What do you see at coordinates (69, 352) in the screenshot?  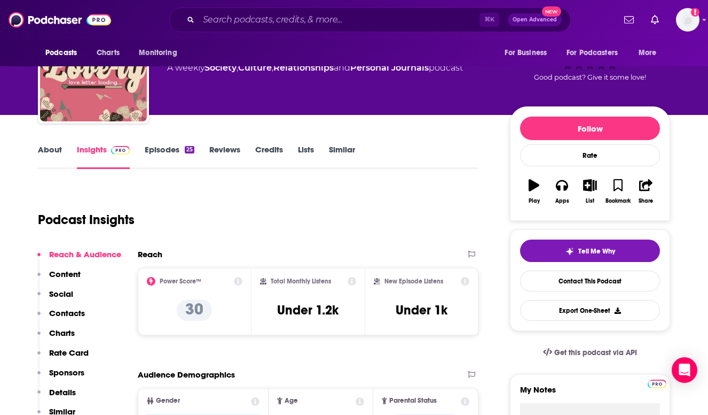 I see `p: Rate Card` at bounding box center [69, 352].